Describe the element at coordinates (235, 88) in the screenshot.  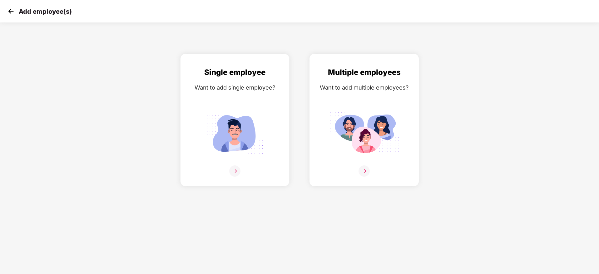
I see `div: Want to add single employee?` at that location.